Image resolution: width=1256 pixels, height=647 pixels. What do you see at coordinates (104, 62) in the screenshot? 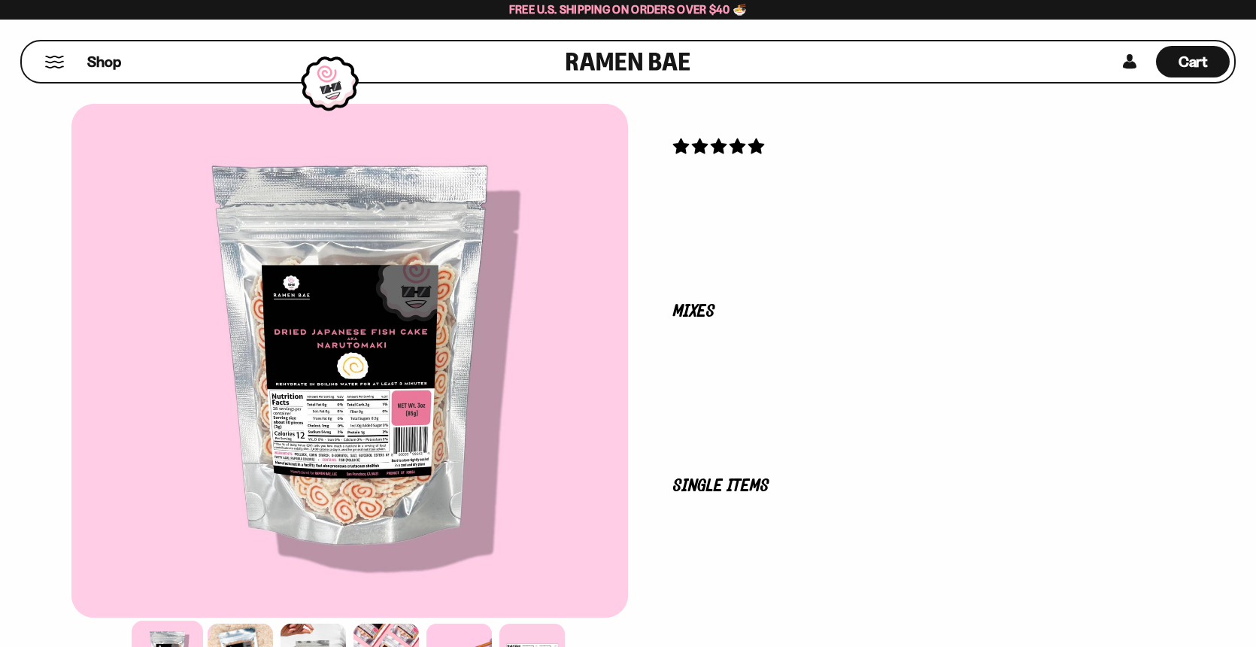
I see `span: Shop` at bounding box center [104, 62].